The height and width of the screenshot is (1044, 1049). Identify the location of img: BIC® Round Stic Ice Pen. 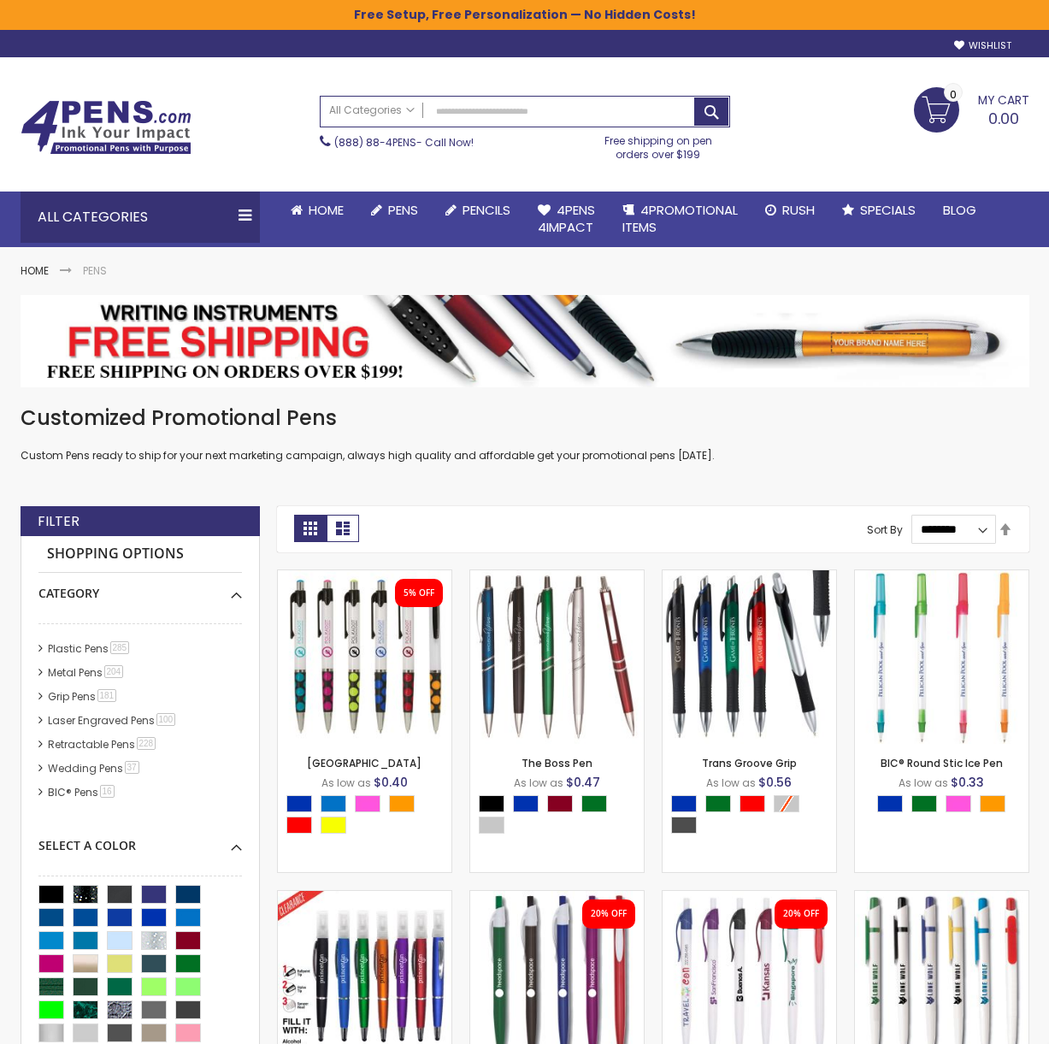
(941, 657).